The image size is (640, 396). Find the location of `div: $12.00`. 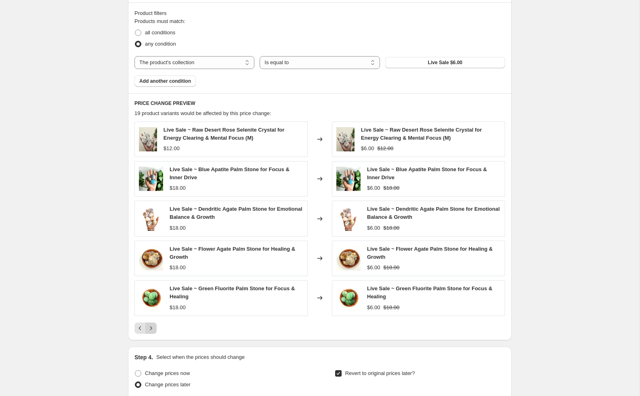

div: $12.00 is located at coordinates (172, 149).